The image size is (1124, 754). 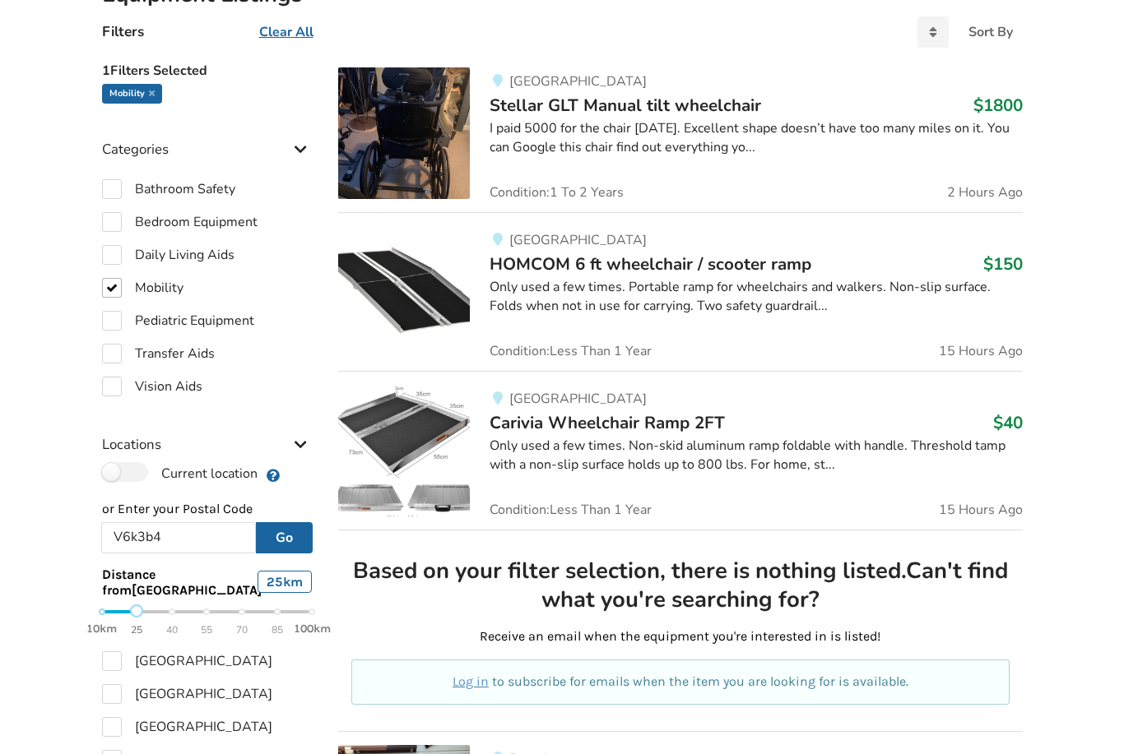 I want to click on p: Receive an email when the equipment you're interested in is listed!, so click(x=679, y=637).